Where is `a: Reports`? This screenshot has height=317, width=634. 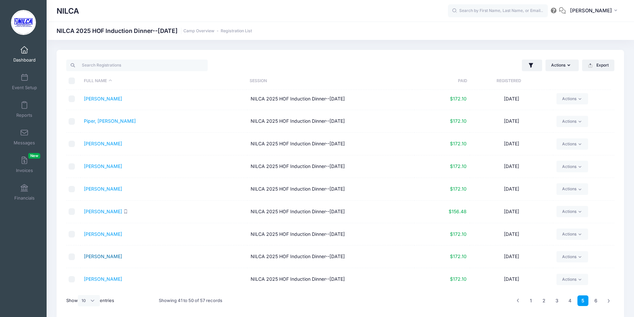 a: Reports is located at coordinates (24, 109).